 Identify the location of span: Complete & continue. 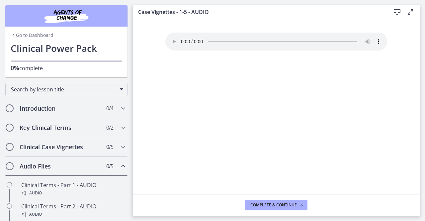
(274, 205).